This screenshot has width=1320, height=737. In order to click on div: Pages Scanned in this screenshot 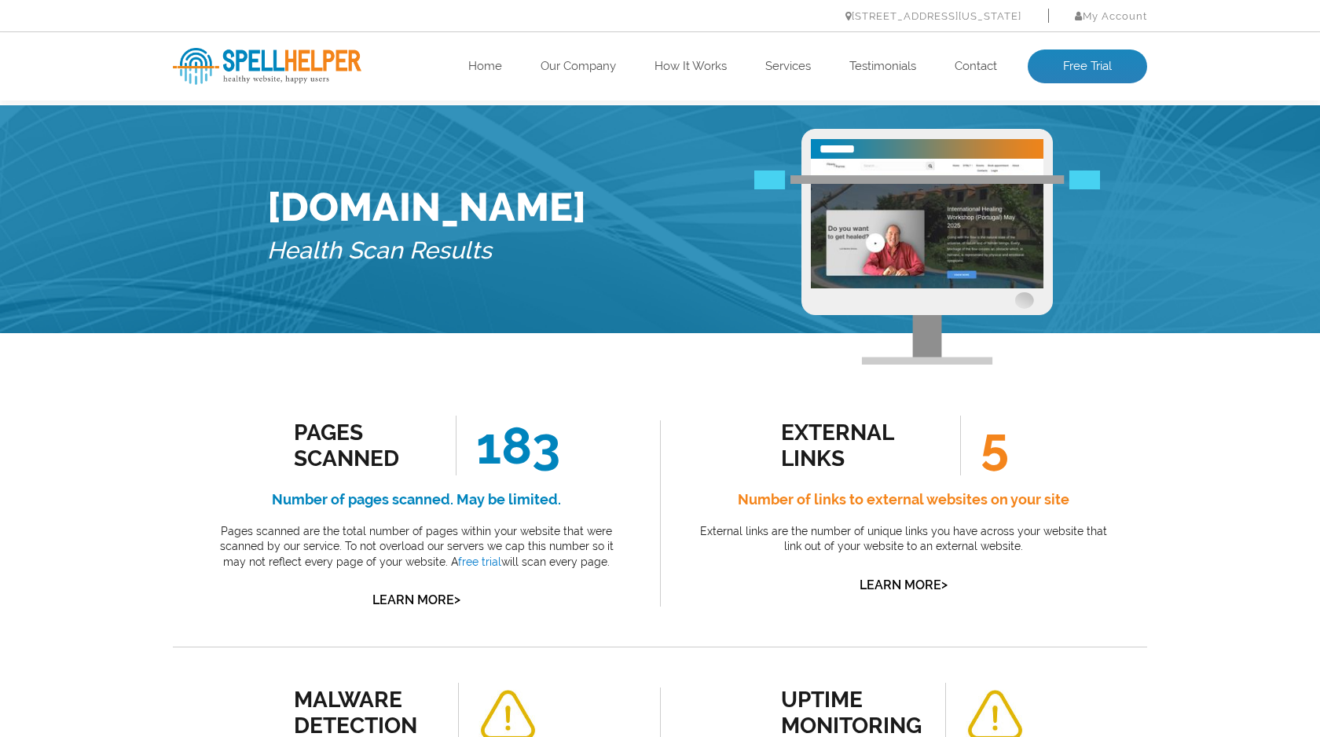, I will do `click(365, 445)`.